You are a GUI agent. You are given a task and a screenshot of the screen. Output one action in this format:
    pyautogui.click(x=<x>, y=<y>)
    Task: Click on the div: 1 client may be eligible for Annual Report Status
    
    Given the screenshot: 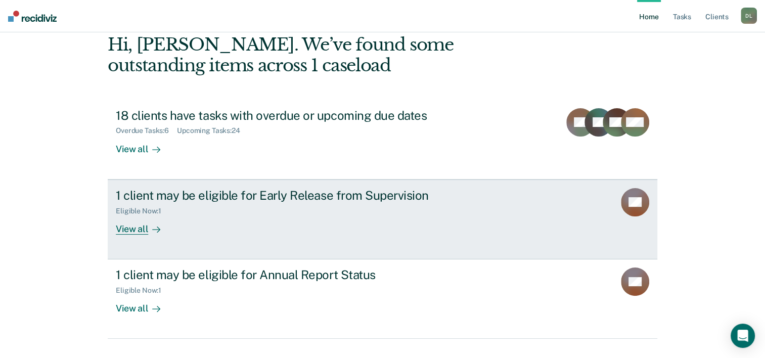 What is the action you would take?
    pyautogui.click(x=293, y=275)
    